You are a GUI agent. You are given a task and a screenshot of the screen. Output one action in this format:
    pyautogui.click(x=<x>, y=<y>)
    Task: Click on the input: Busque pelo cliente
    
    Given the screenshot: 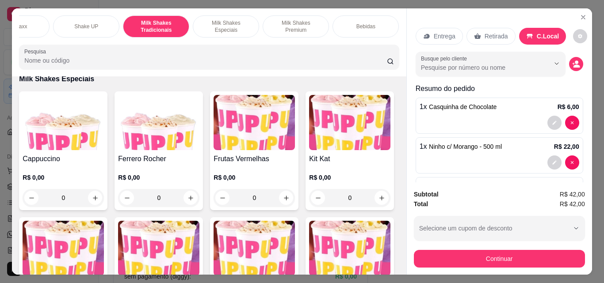 What is the action you would take?
    pyautogui.click(x=478, y=68)
    